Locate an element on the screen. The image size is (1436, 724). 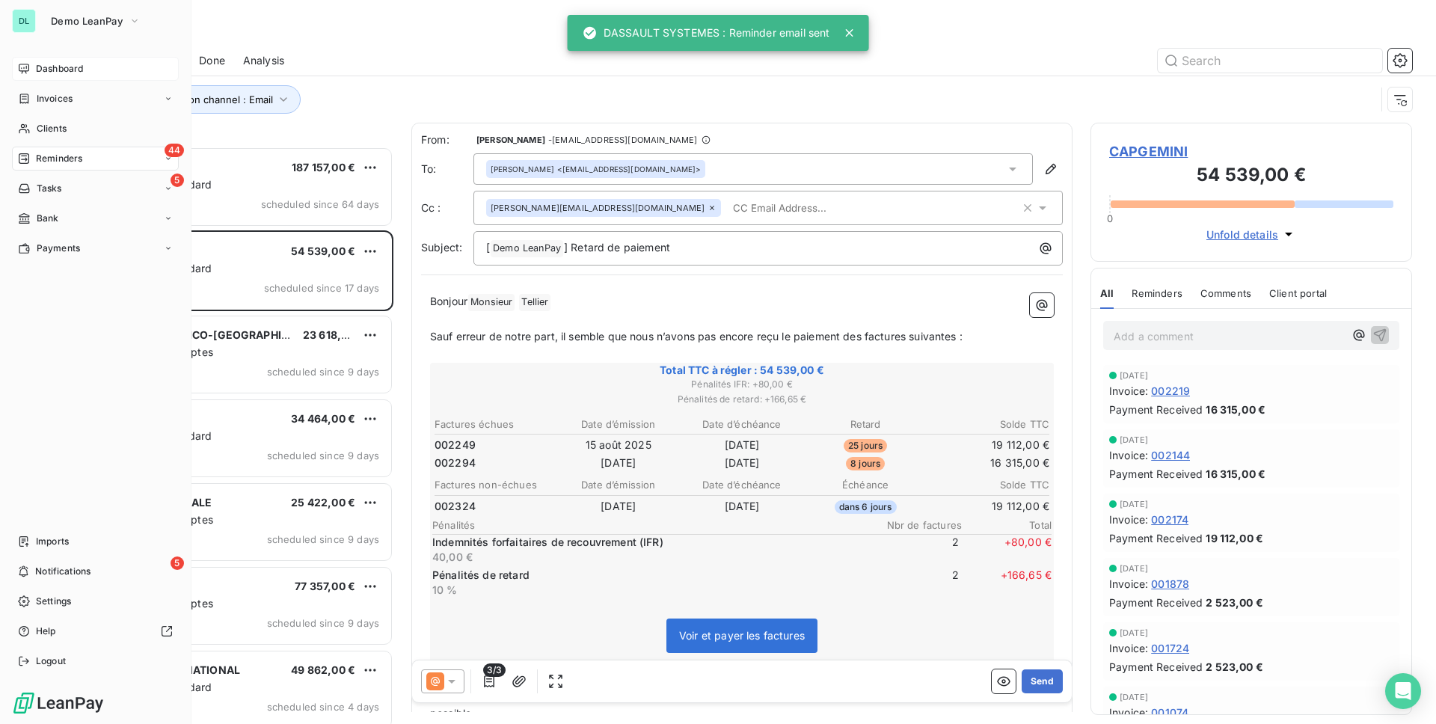
span: Client portal is located at coordinates (1298, 293).